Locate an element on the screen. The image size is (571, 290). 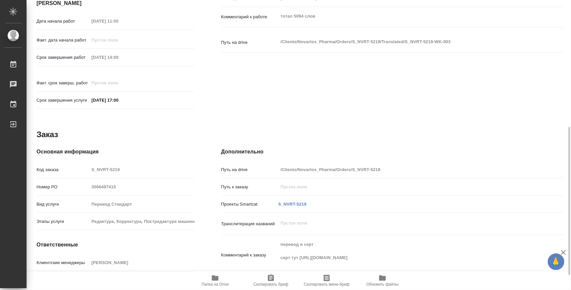
p: Проекты Smartcat is located at coordinates (250, 204).